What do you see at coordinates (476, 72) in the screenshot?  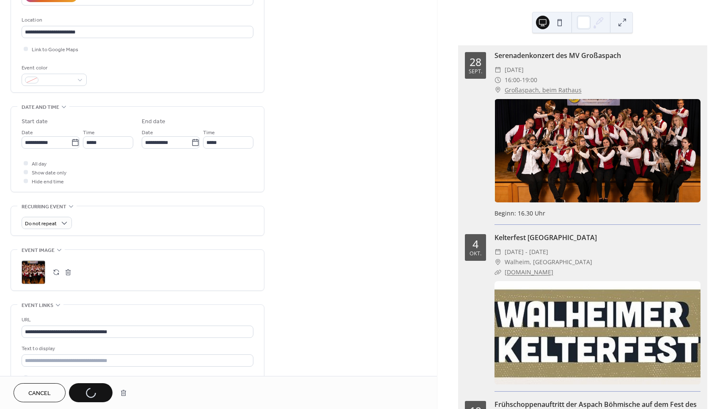 I see `div: Sept.` at bounding box center [476, 72].